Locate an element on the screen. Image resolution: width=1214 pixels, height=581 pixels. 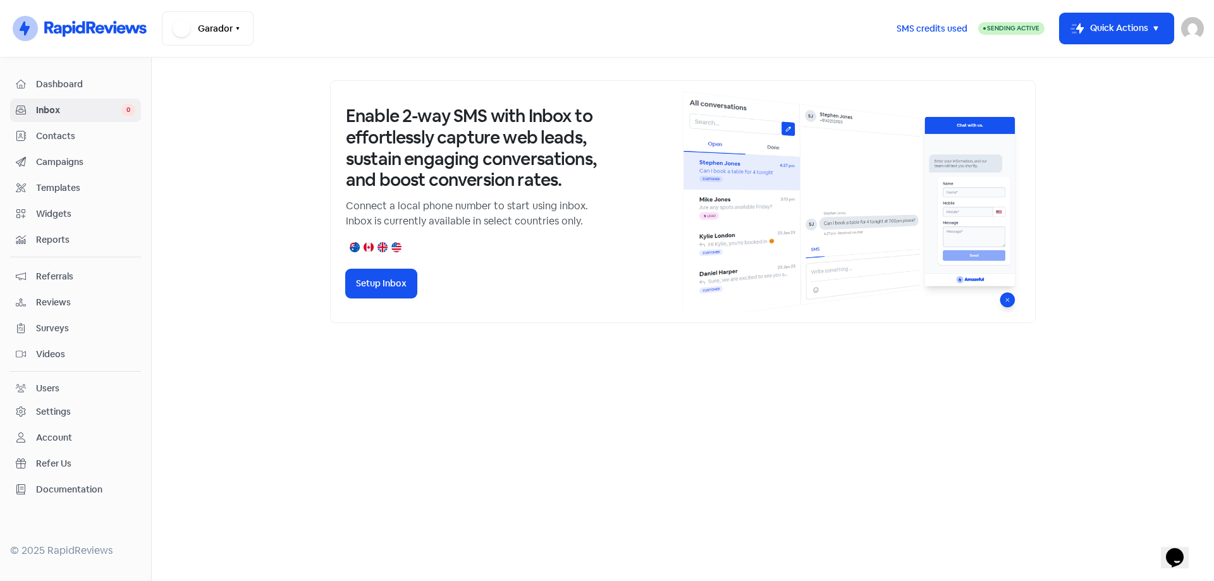
span: Referrals is located at coordinates (85, 276).